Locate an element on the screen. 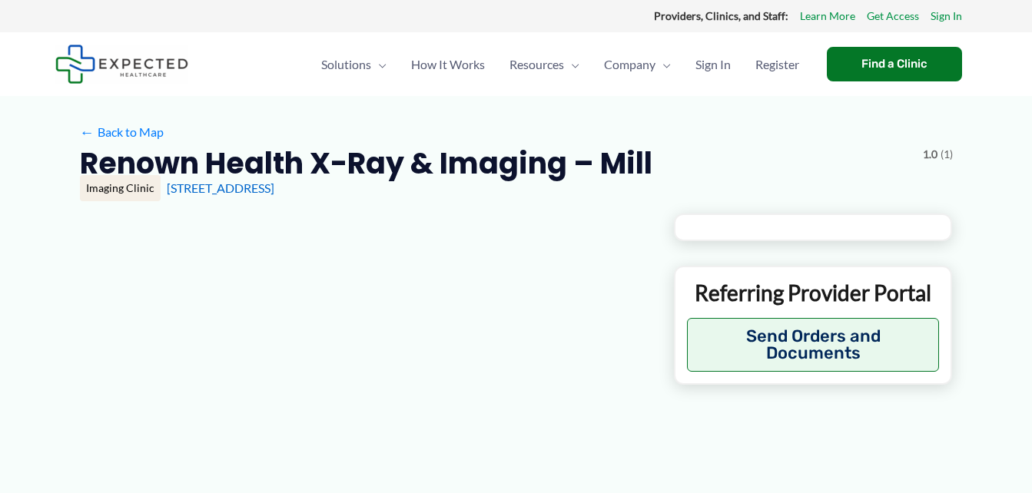 Image resolution: width=1032 pixels, height=493 pixels. span: (1) is located at coordinates (947, 154).